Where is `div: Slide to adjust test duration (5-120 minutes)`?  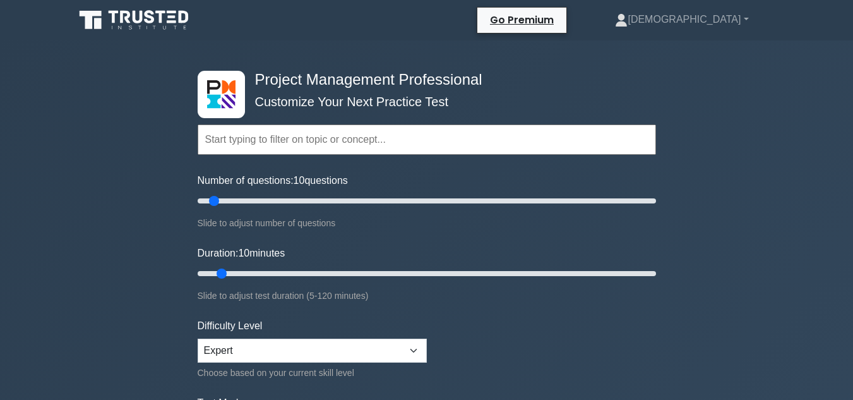 div: Slide to adjust test duration (5-120 minutes) is located at coordinates (427, 296).